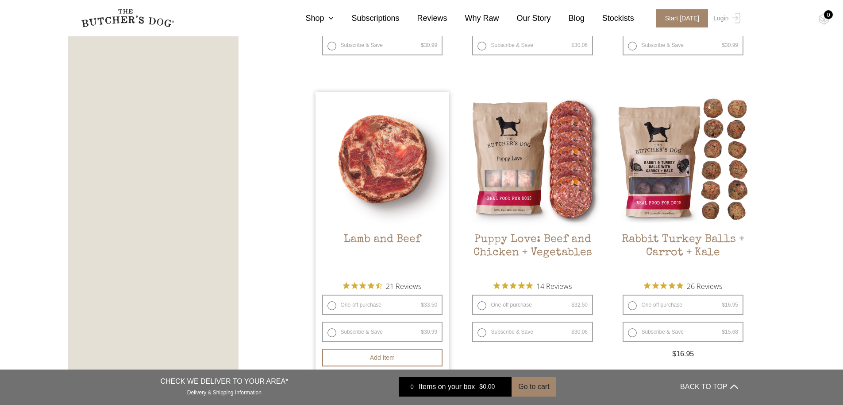 The width and height of the screenshot is (843, 405). Describe the element at coordinates (610, 18) in the screenshot. I see `a: Stockists` at that location.